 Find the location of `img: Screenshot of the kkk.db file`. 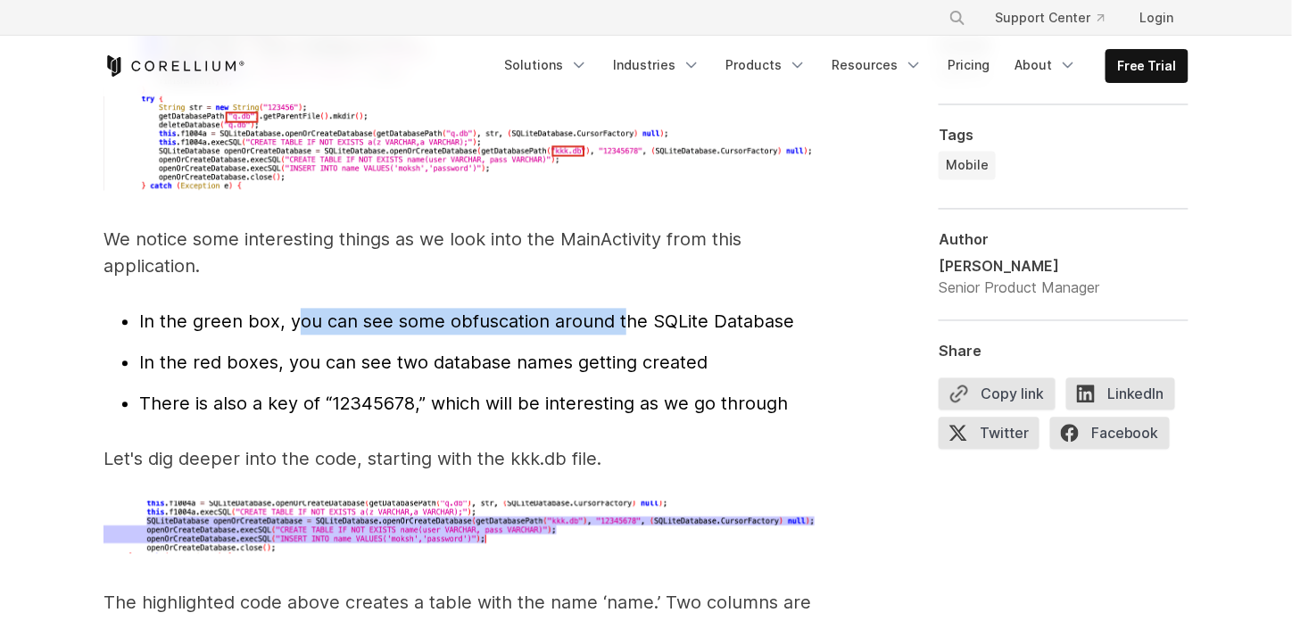

img: Screenshot of the kkk.db file is located at coordinates (460, 527).